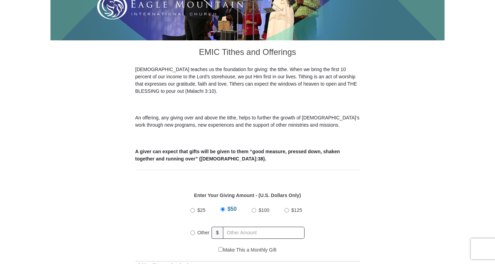  I want to click on p: An offering, any giving over and above the tithe, helps to further the growth of [DEMOGRAPHIC_DAT..., so click(248, 122).